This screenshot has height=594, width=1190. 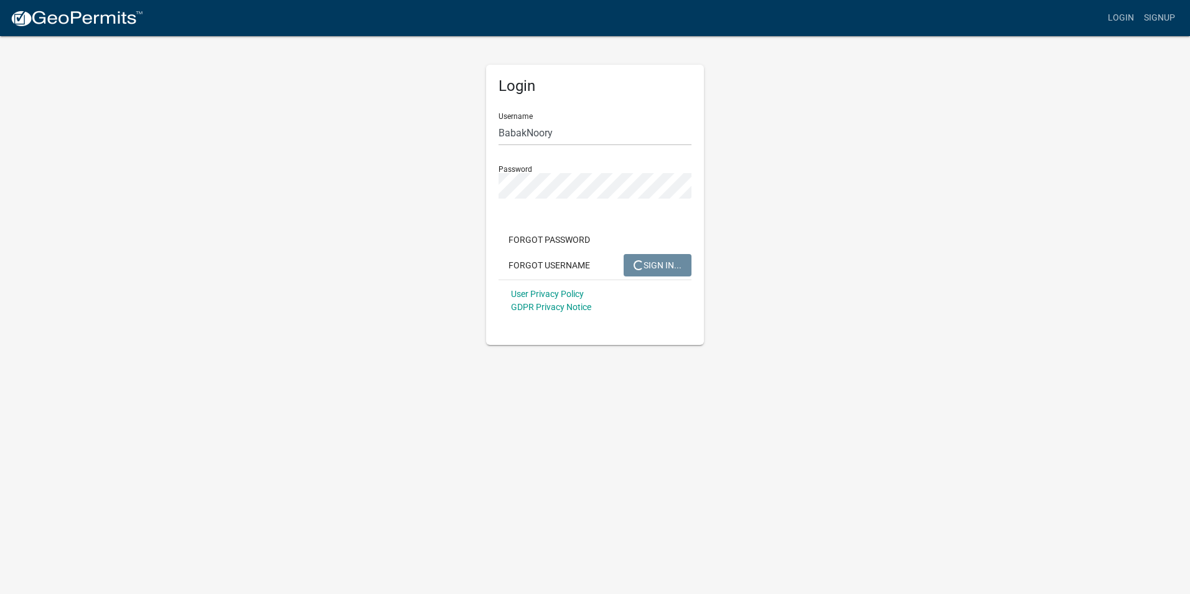 What do you see at coordinates (1121, 18) in the screenshot?
I see `a: Login` at bounding box center [1121, 18].